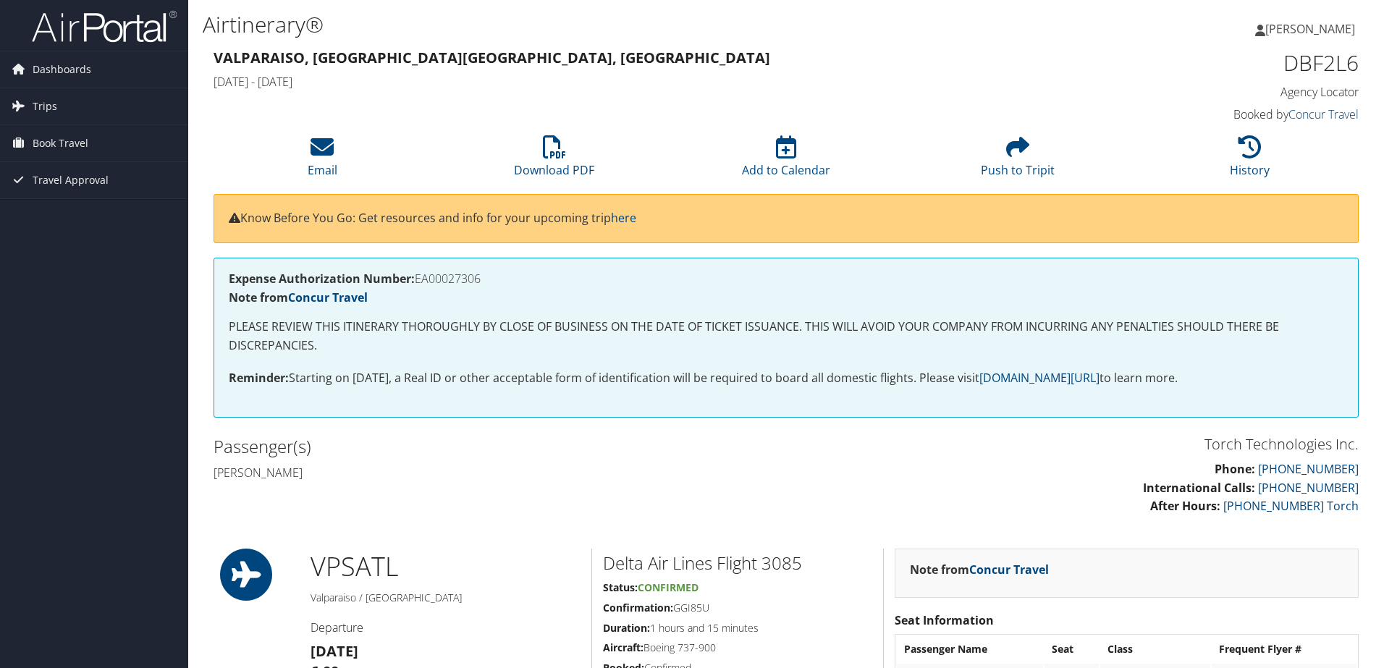 The height and width of the screenshot is (668, 1384). What do you see at coordinates (45, 106) in the screenshot?
I see `span: Trips` at bounding box center [45, 106].